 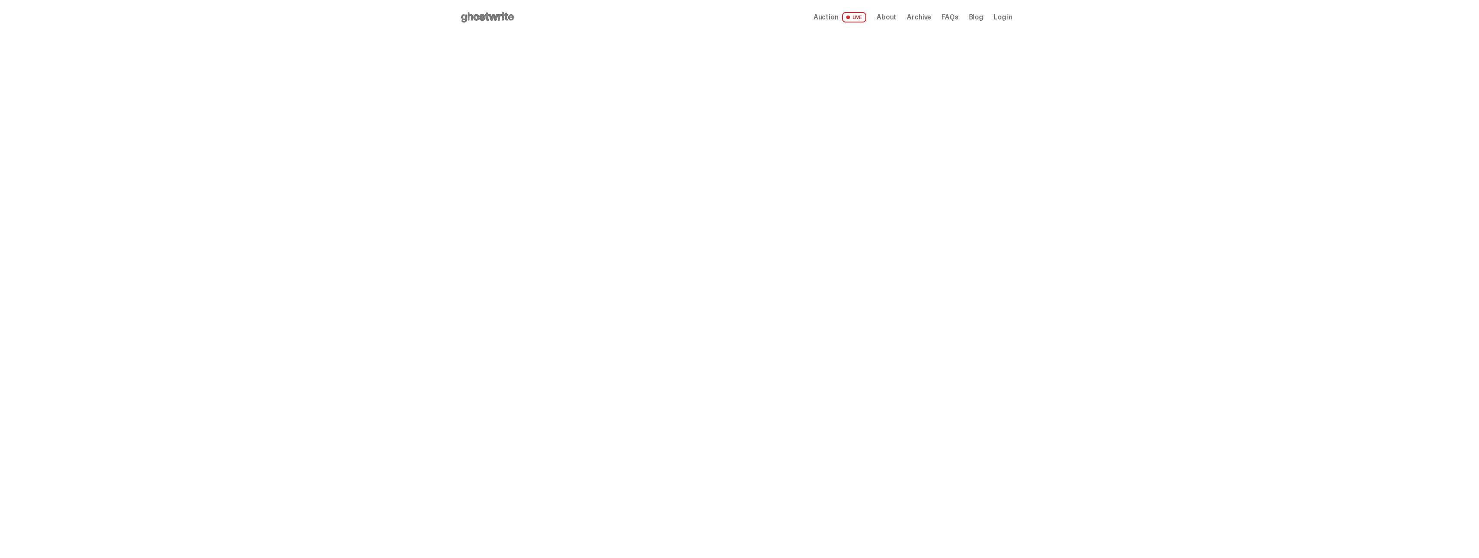 I want to click on span: Archive, so click(x=919, y=17).